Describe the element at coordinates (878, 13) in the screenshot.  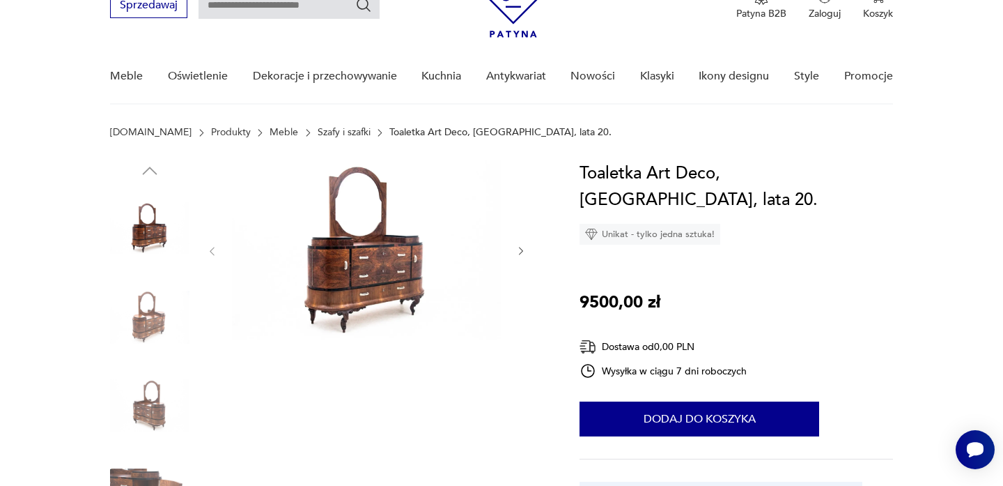
I see `p: Koszyk` at that location.